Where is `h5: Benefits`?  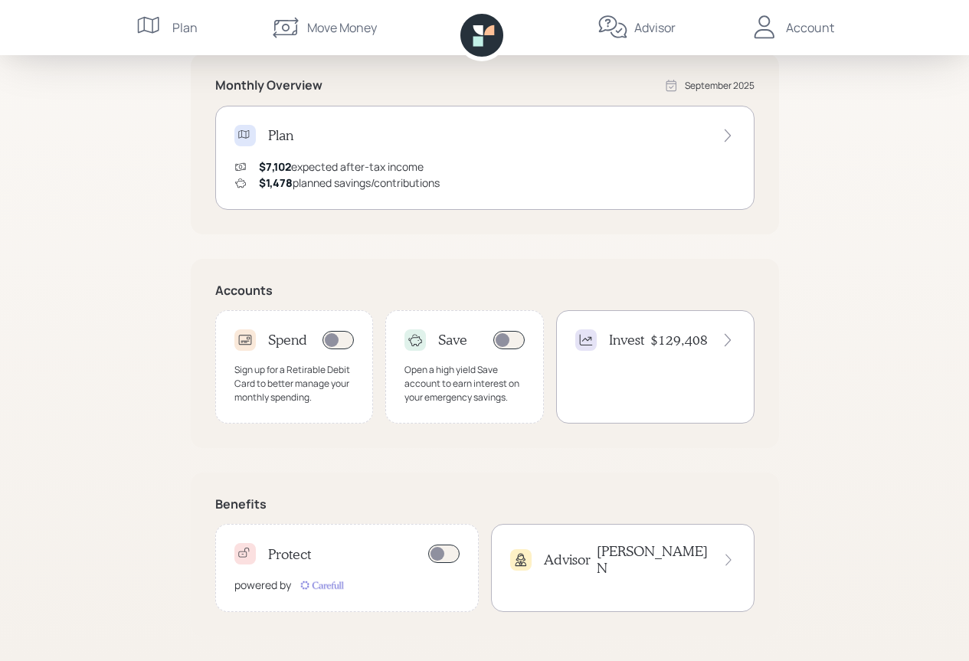 h5: Benefits is located at coordinates (485, 504).